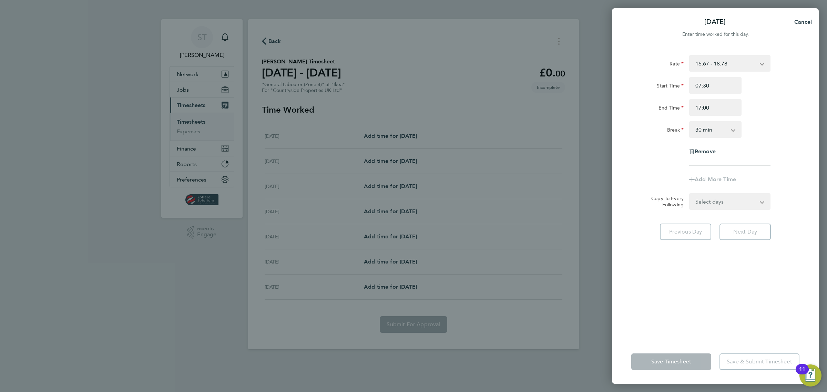 The height and width of the screenshot is (392, 827). What do you see at coordinates (715, 85) in the screenshot?
I see `input: E.g. 08:00` at bounding box center [715, 85].